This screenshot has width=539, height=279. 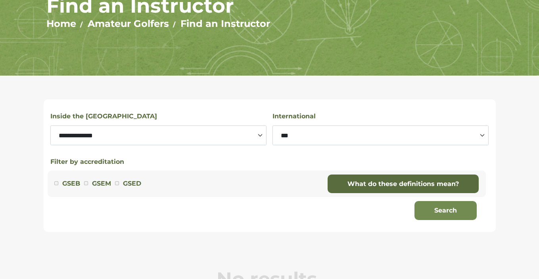 What do you see at coordinates (132, 184) in the screenshot?
I see `label: GSED` at bounding box center [132, 184].